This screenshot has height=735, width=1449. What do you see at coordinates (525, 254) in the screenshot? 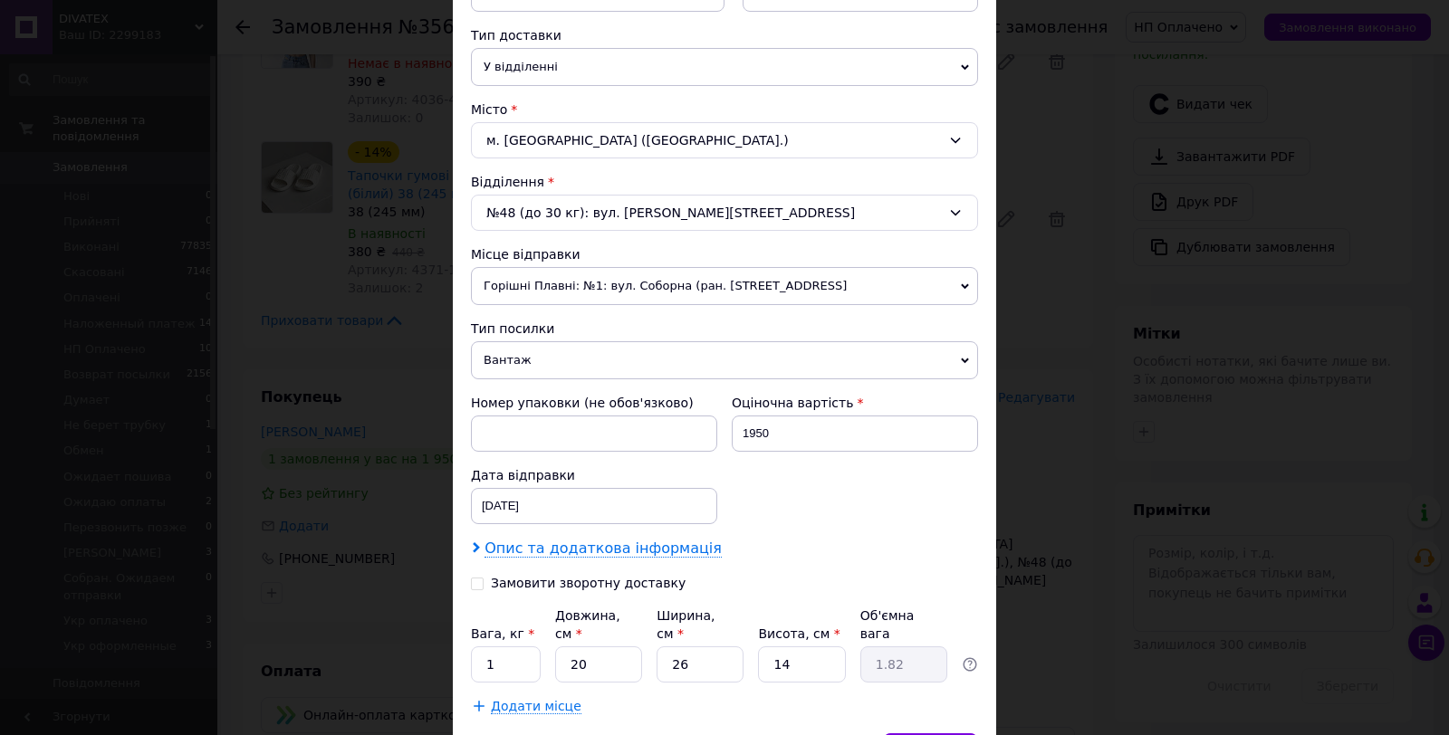
I see `span: Місце відправки` at bounding box center [525, 254].